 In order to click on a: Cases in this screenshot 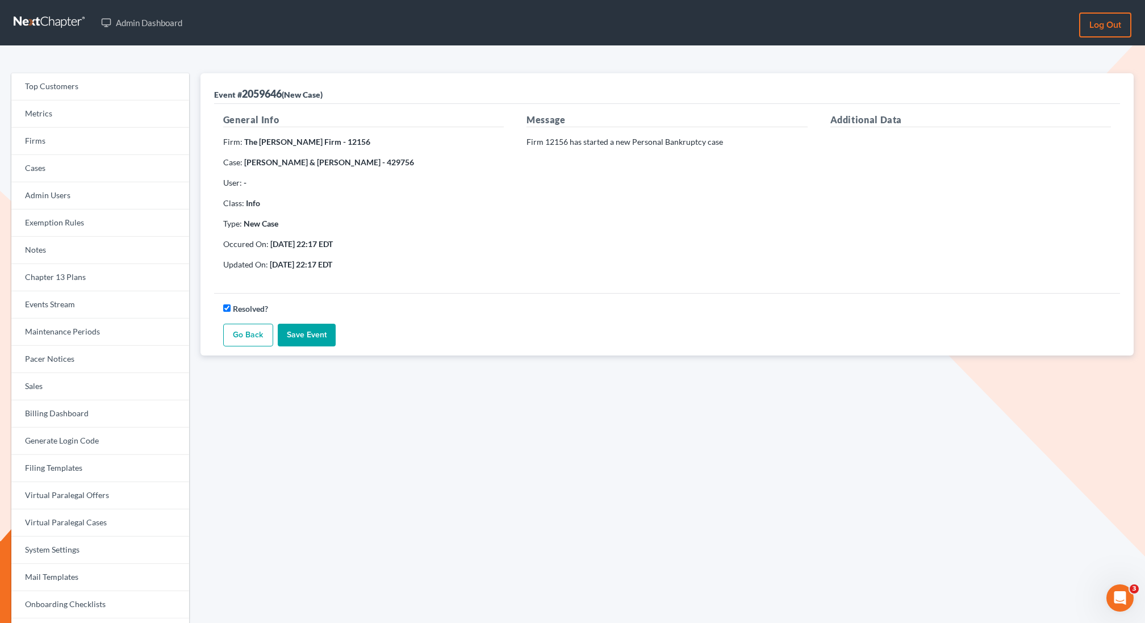, I will do `click(100, 169)`.